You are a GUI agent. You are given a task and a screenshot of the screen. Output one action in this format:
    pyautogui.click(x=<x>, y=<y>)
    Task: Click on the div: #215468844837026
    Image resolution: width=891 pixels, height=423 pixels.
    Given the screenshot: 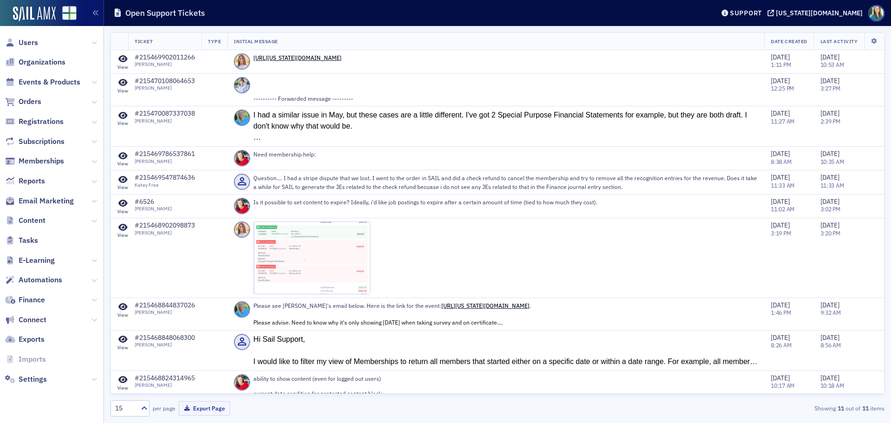 What is the action you would take?
    pyautogui.click(x=165, y=305)
    